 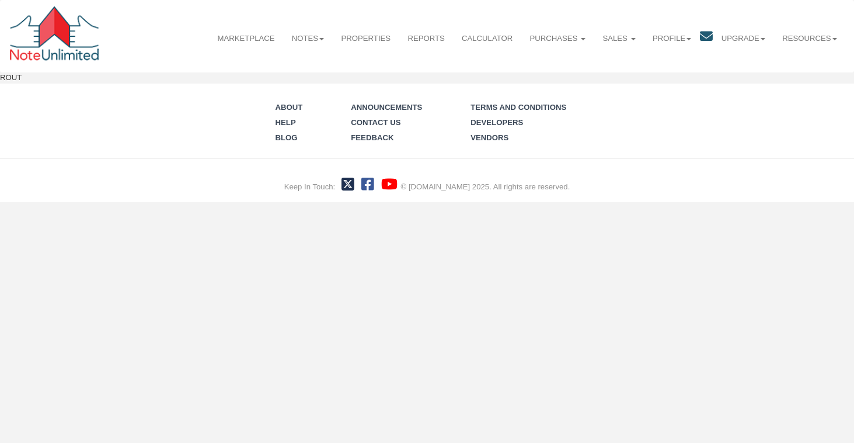 I want to click on a: Sales, so click(x=620, y=38).